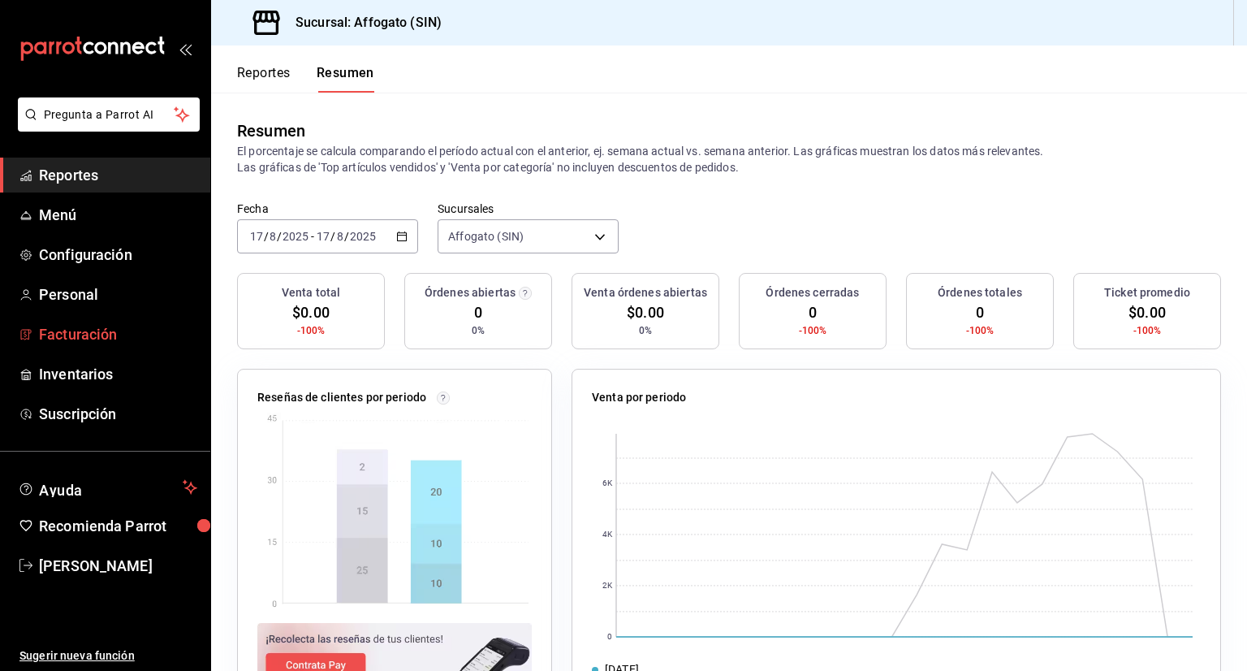 This screenshot has width=1247, height=671. I want to click on span: Menú, so click(118, 214).